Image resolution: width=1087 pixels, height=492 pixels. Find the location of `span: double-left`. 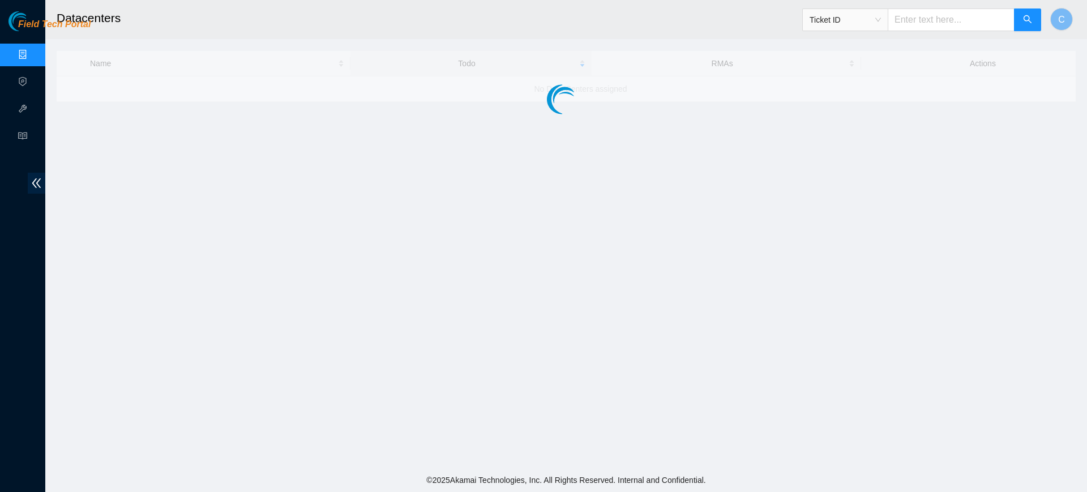

span: double-left is located at coordinates (36, 183).